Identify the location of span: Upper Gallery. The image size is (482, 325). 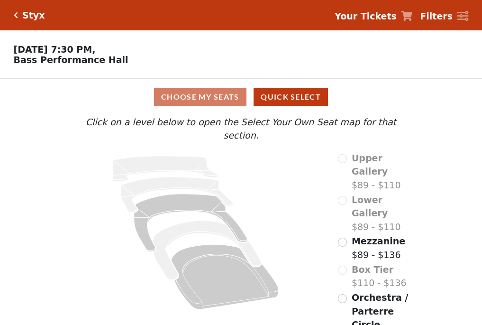
(370, 165).